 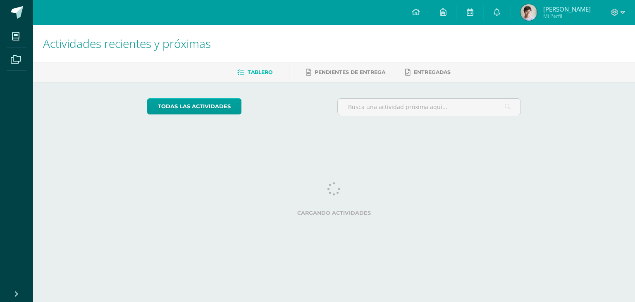 I want to click on a: Pendientes de entrega, so click(x=346, y=72).